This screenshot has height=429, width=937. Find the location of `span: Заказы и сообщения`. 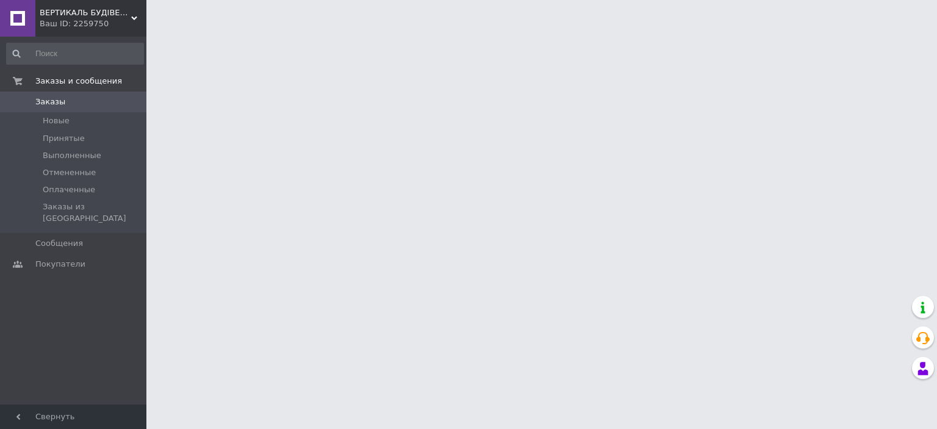

span: Заказы и сообщения is located at coordinates (79, 81).